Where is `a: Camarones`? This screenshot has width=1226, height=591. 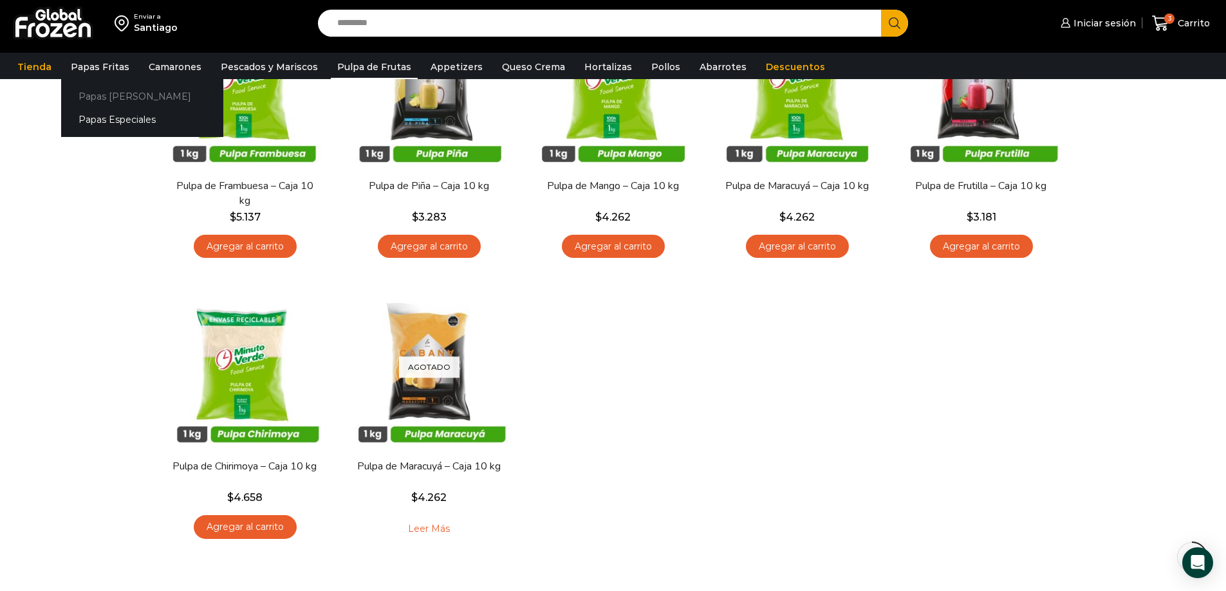 a: Camarones is located at coordinates (175, 67).